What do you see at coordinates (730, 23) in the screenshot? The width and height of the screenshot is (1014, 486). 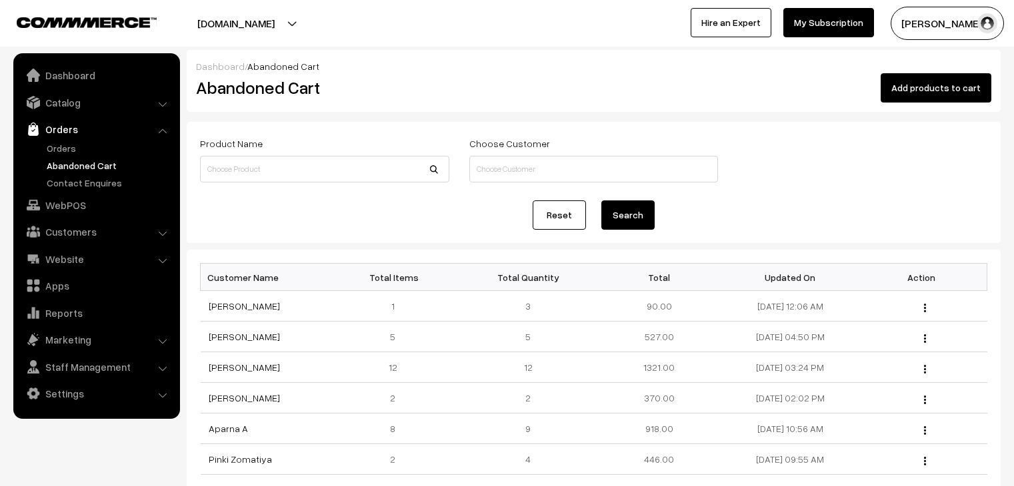 I see `a: Hire an Expert` at bounding box center [730, 23].